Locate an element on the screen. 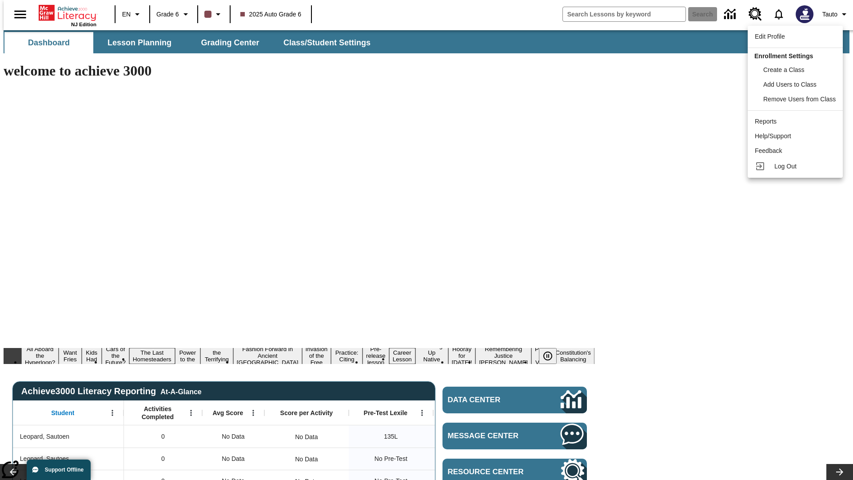 This screenshot has height=480, width=853. span: Log Out is located at coordinates (785, 166).